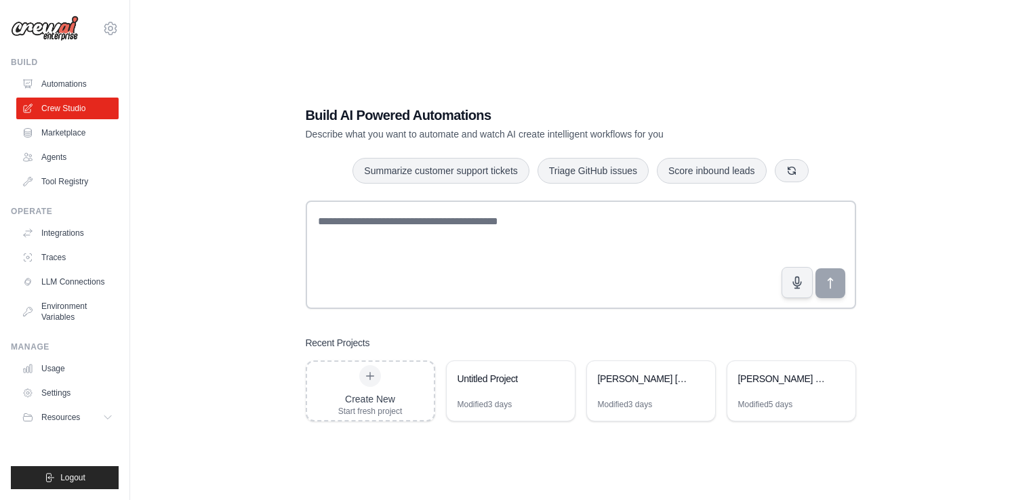  What do you see at coordinates (67, 133) in the screenshot?
I see `a: Marketplace` at bounding box center [67, 133].